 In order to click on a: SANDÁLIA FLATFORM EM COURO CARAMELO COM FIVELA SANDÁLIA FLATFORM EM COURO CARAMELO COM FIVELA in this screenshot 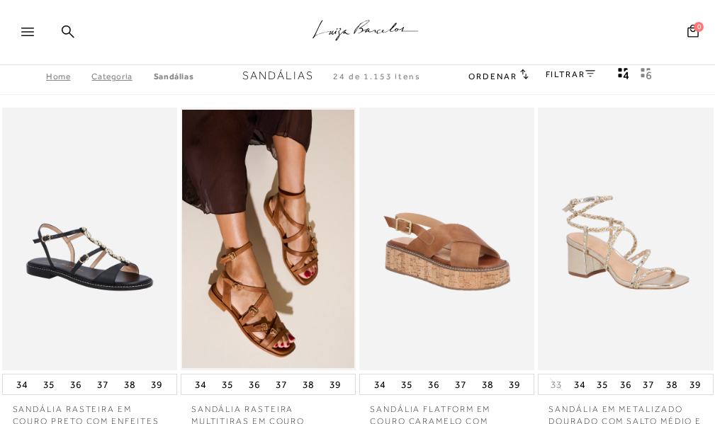, I will do `click(446, 239)`.